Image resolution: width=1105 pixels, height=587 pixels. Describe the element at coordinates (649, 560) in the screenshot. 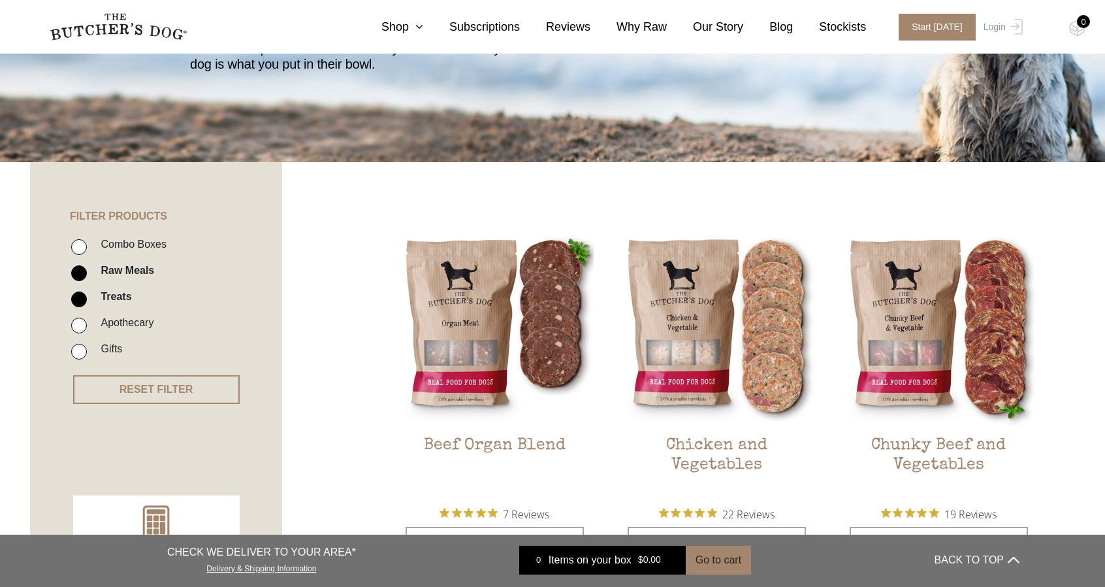

I see `bdi: 0.00` at that location.